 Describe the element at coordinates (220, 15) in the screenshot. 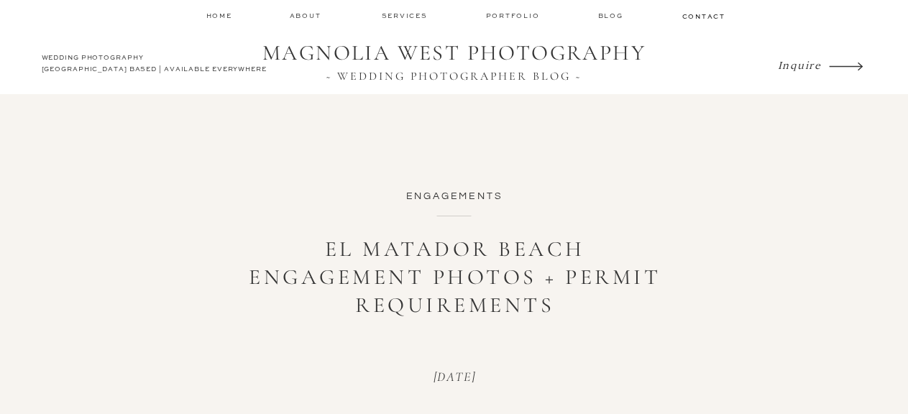

I see `nav: home` at that location.